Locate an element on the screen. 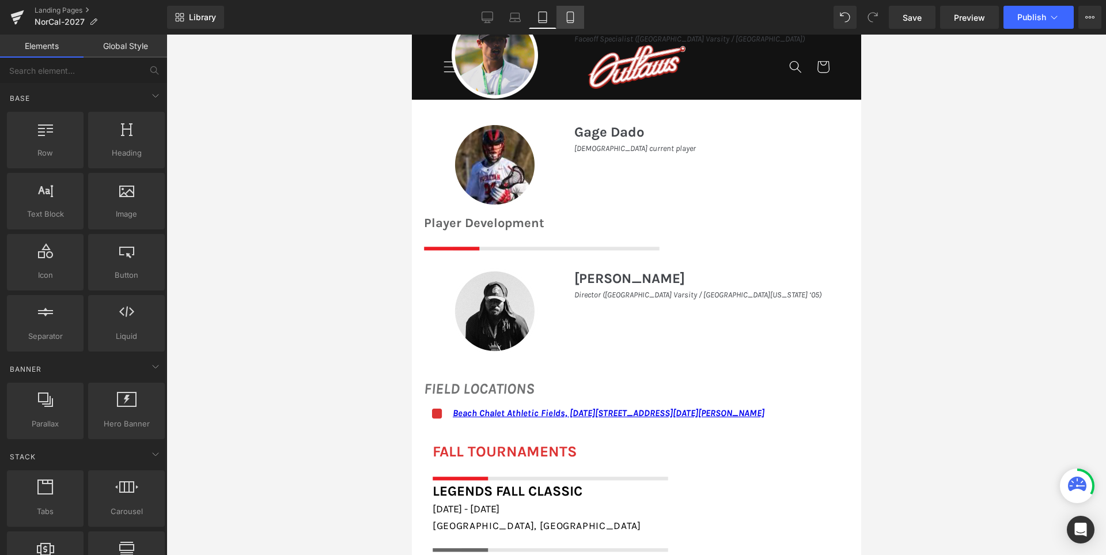 This screenshot has height=555, width=1106. span: Save is located at coordinates (912, 17).